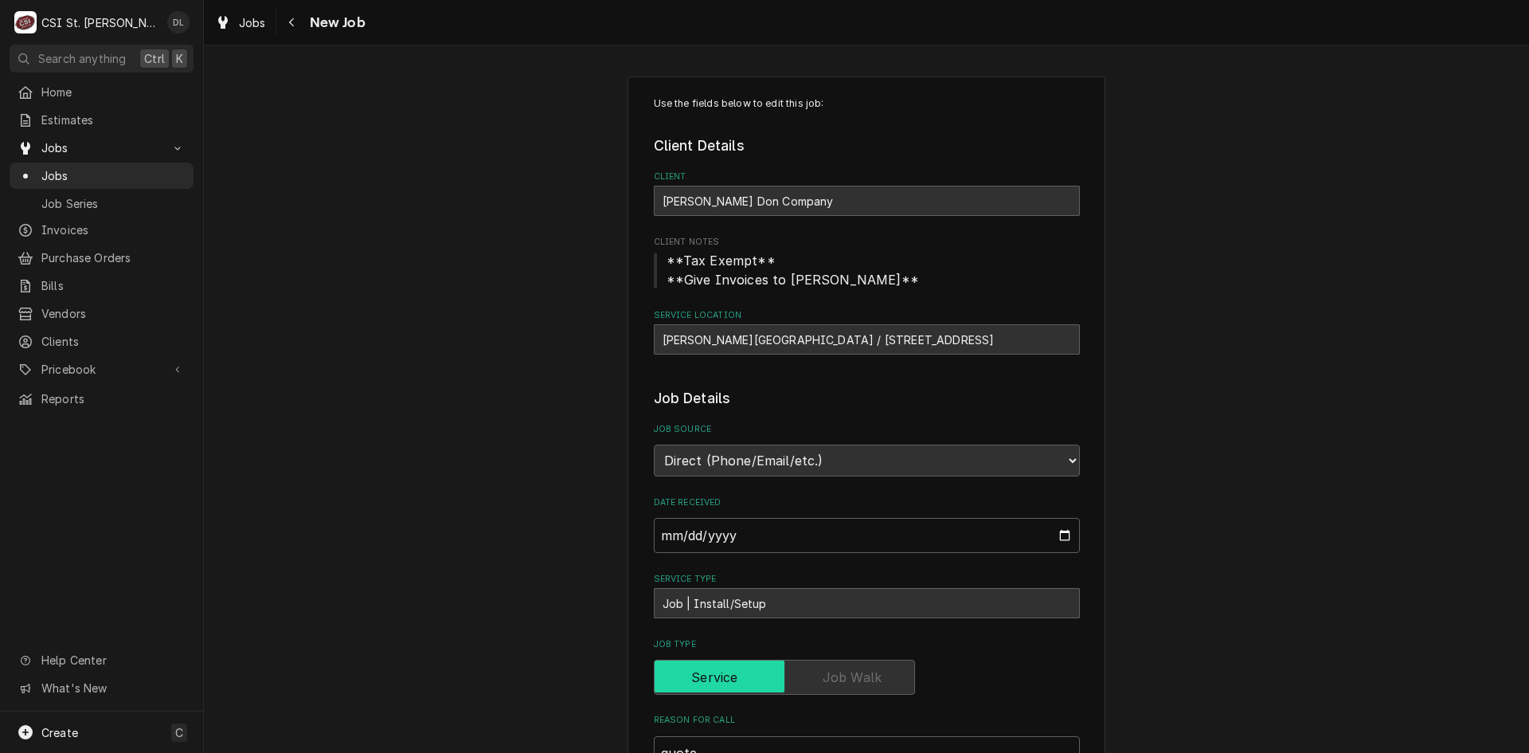  What do you see at coordinates (112, 659) in the screenshot?
I see `span: Help Center` at bounding box center [112, 659].